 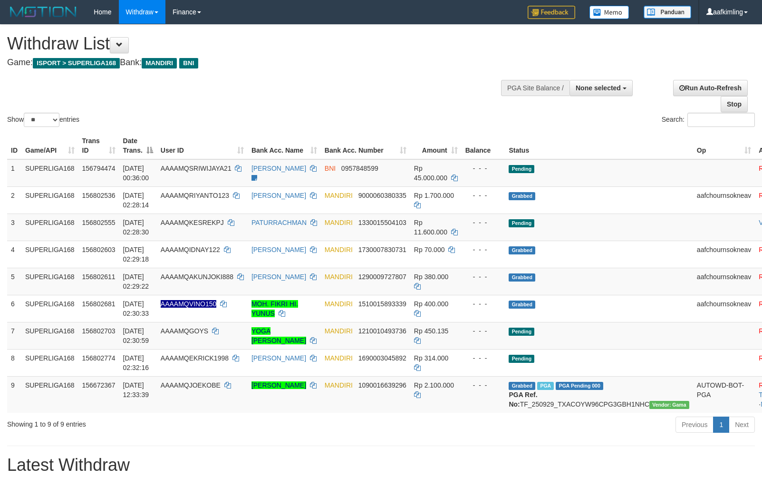 I want to click on span: AAAAMQSRIWIJAYA21, so click(x=196, y=168).